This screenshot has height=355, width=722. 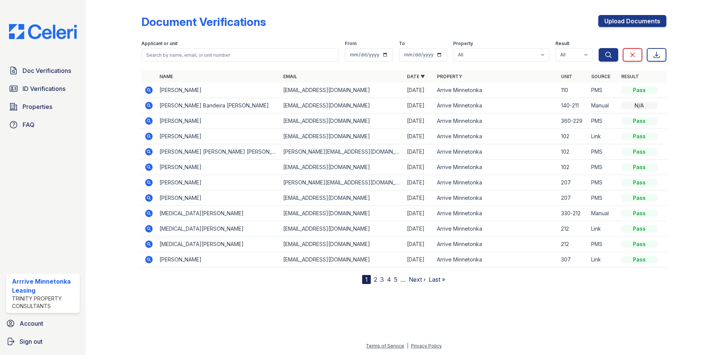 What do you see at coordinates (44, 303) in the screenshot?
I see `div: Trinity Property Consultants` at bounding box center [44, 303].